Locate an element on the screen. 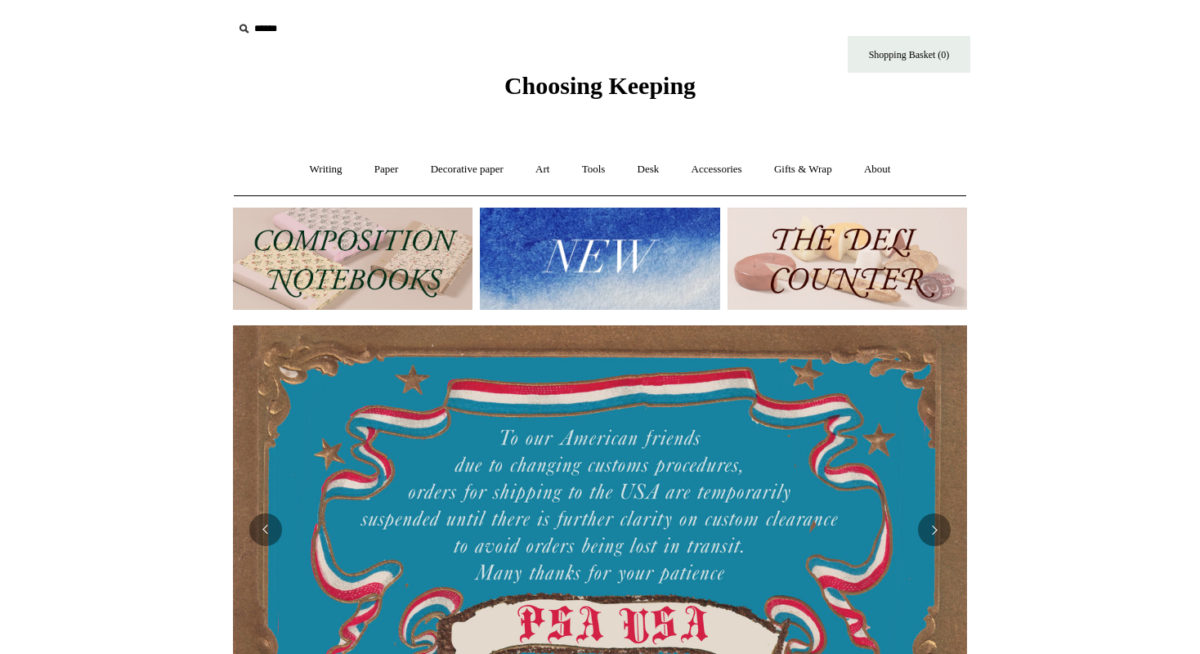 The width and height of the screenshot is (1200, 654). a: Accessories is located at coordinates (717, 169).